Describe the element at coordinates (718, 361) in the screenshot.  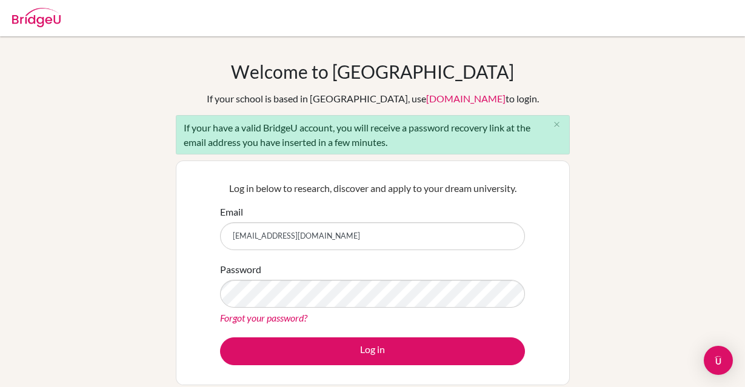
I see `div: Open Intercom Messenger` at that location.